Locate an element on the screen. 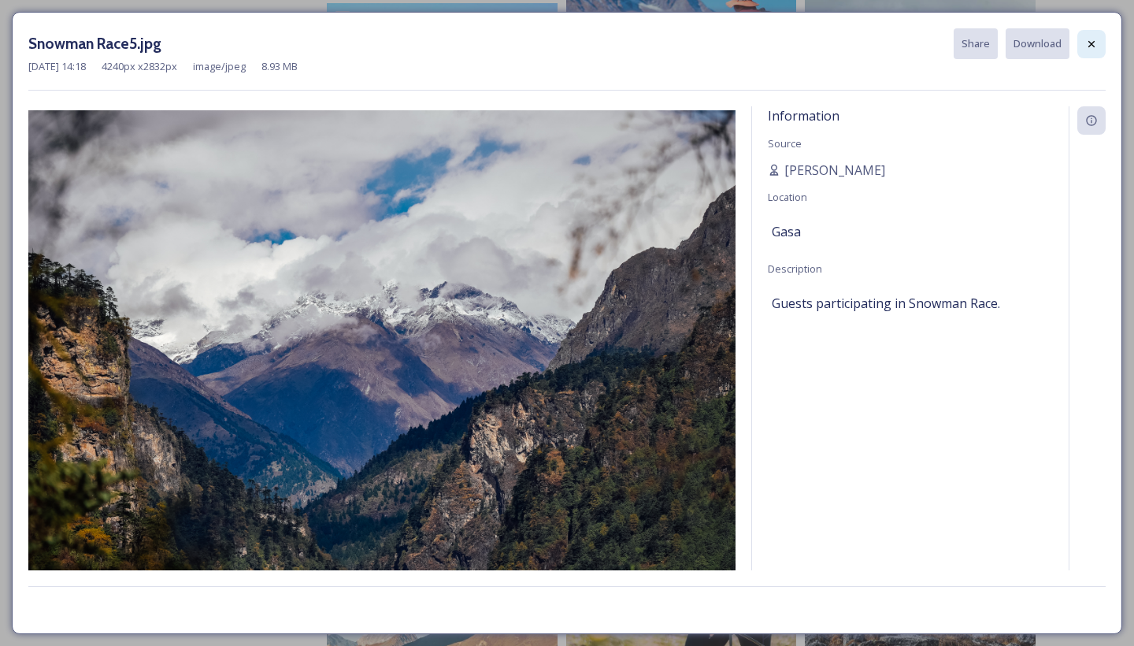 Image resolution: width=1134 pixels, height=646 pixels. span: Gasa is located at coordinates (786, 231).